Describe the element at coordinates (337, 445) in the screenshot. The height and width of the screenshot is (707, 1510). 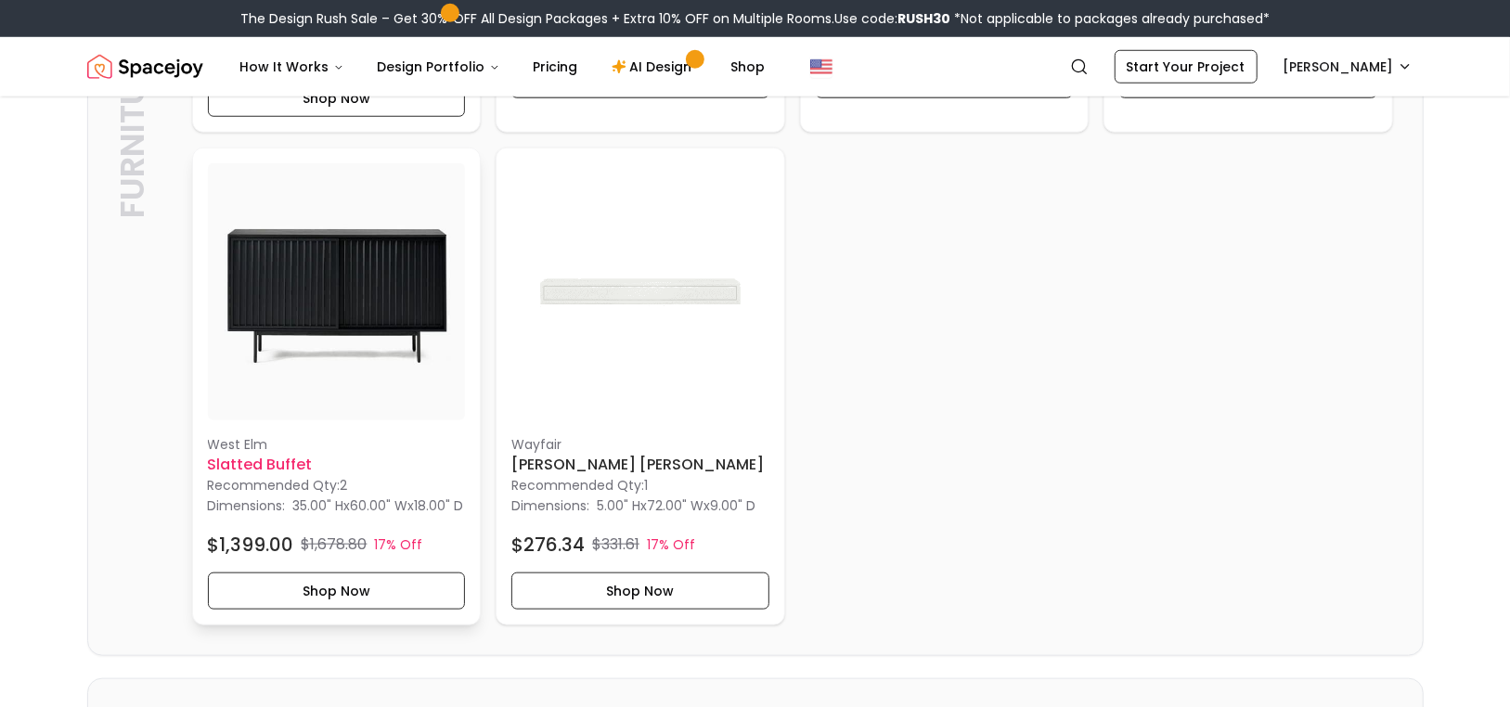
I see `p: West Elm` at that location.